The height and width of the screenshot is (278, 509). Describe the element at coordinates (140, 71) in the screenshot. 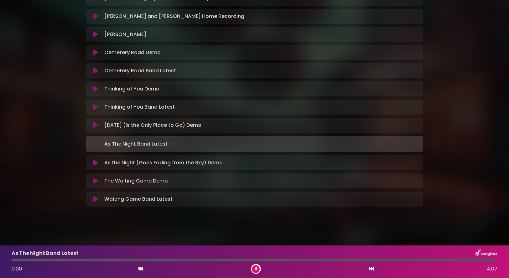

I see `p: Cemetery Road Band Latest` at that location.